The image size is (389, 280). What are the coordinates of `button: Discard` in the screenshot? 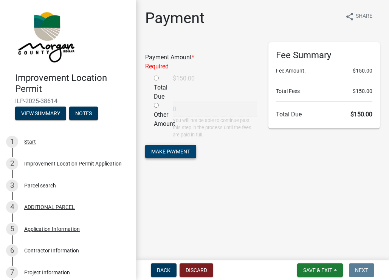 It's located at (196, 270).